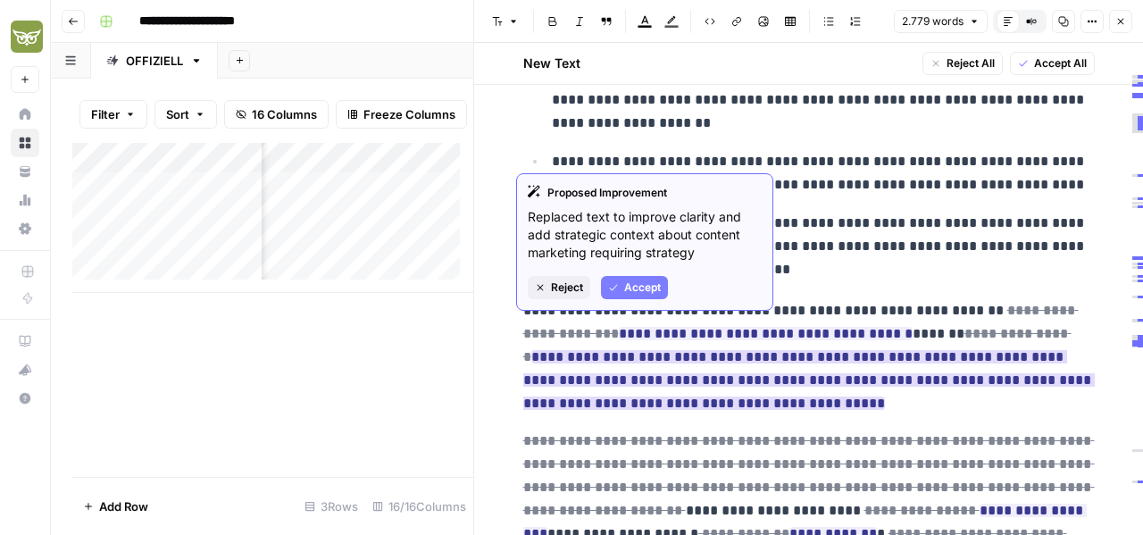 The image size is (1143, 535). What do you see at coordinates (940, 21) in the screenshot?
I see `button: 2.779 words` at bounding box center [940, 21].